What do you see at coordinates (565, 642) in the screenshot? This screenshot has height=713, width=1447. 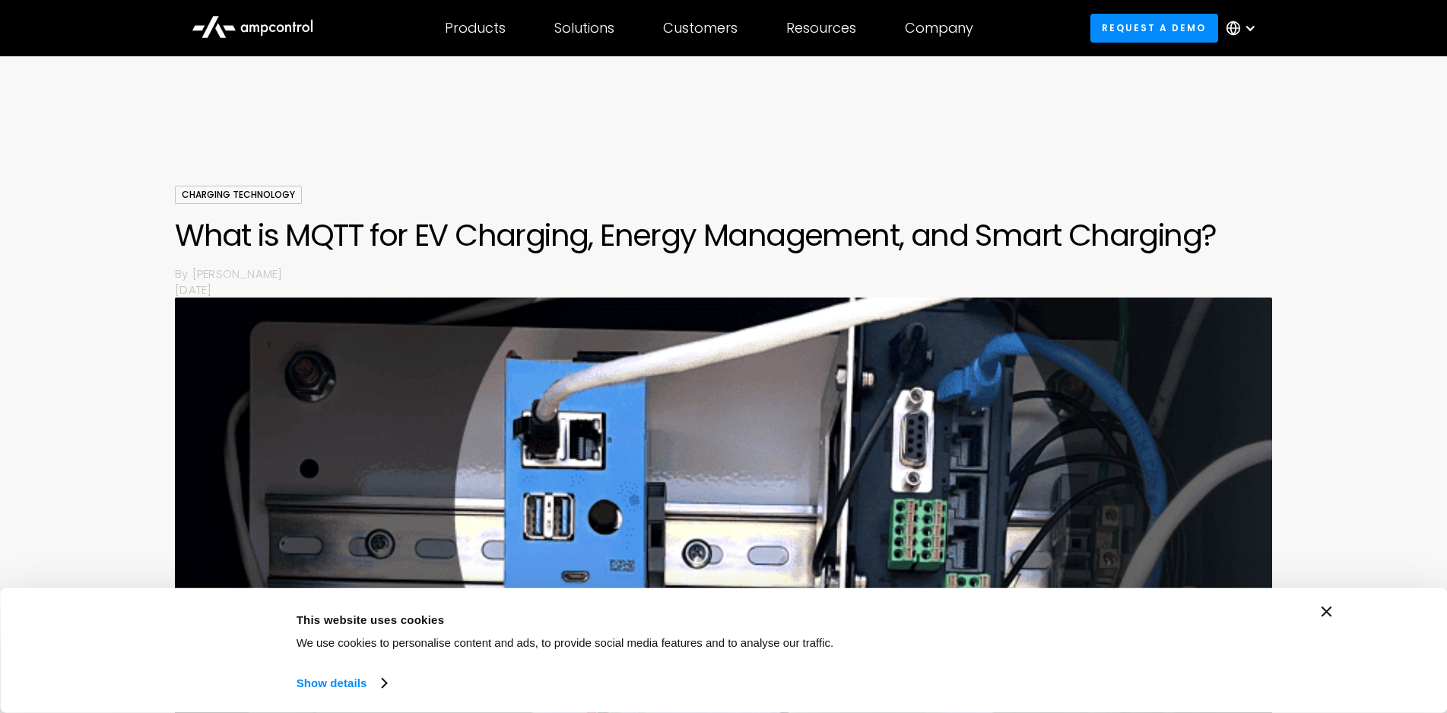 I see `span: We use cookies to personalise content and ads, to provide social media features and to analyse ou...` at bounding box center [565, 642].